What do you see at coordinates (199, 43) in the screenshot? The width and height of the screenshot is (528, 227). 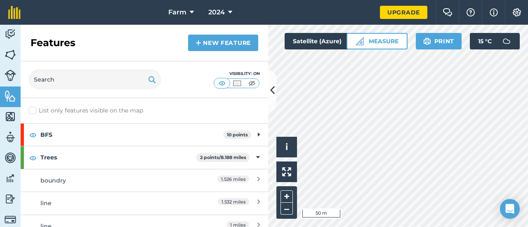 I see `img: svg+xml;base64,PHN2ZyB4bWxucz0iaHR0cDovL3d3dy53My5vcmcvMjAwMC9zdmciIHdpZHRoPSIxNCIgaGVpZ2h0PSIyNC...` at bounding box center [199, 43].